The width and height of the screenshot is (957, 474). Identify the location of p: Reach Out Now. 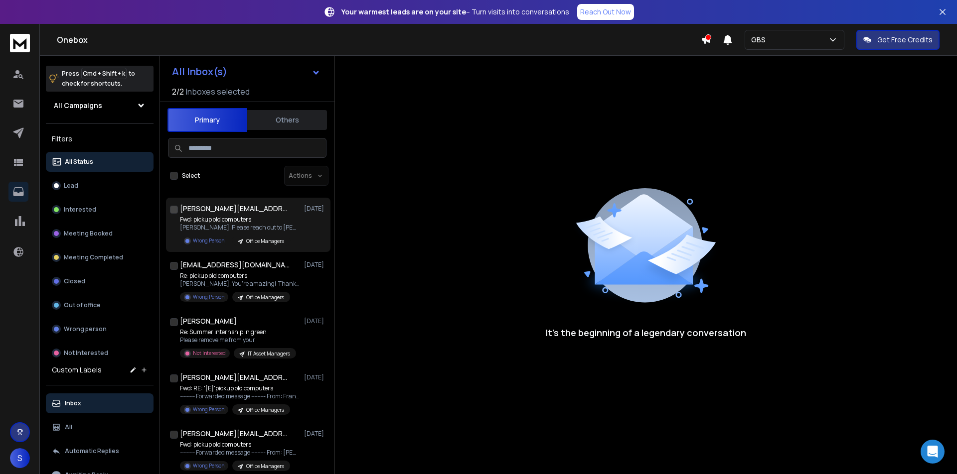
(605, 12).